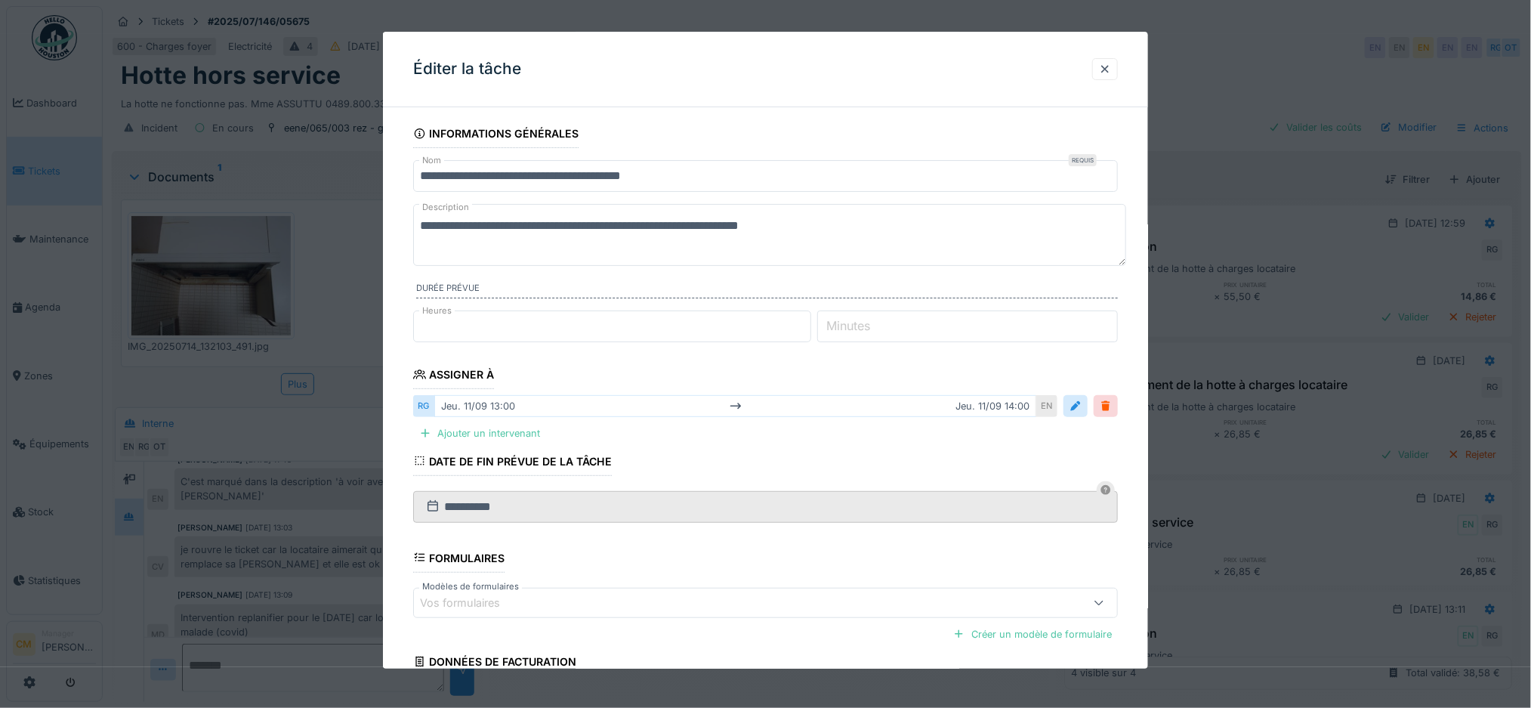 The height and width of the screenshot is (708, 1531). I want to click on label: Description, so click(446, 207).